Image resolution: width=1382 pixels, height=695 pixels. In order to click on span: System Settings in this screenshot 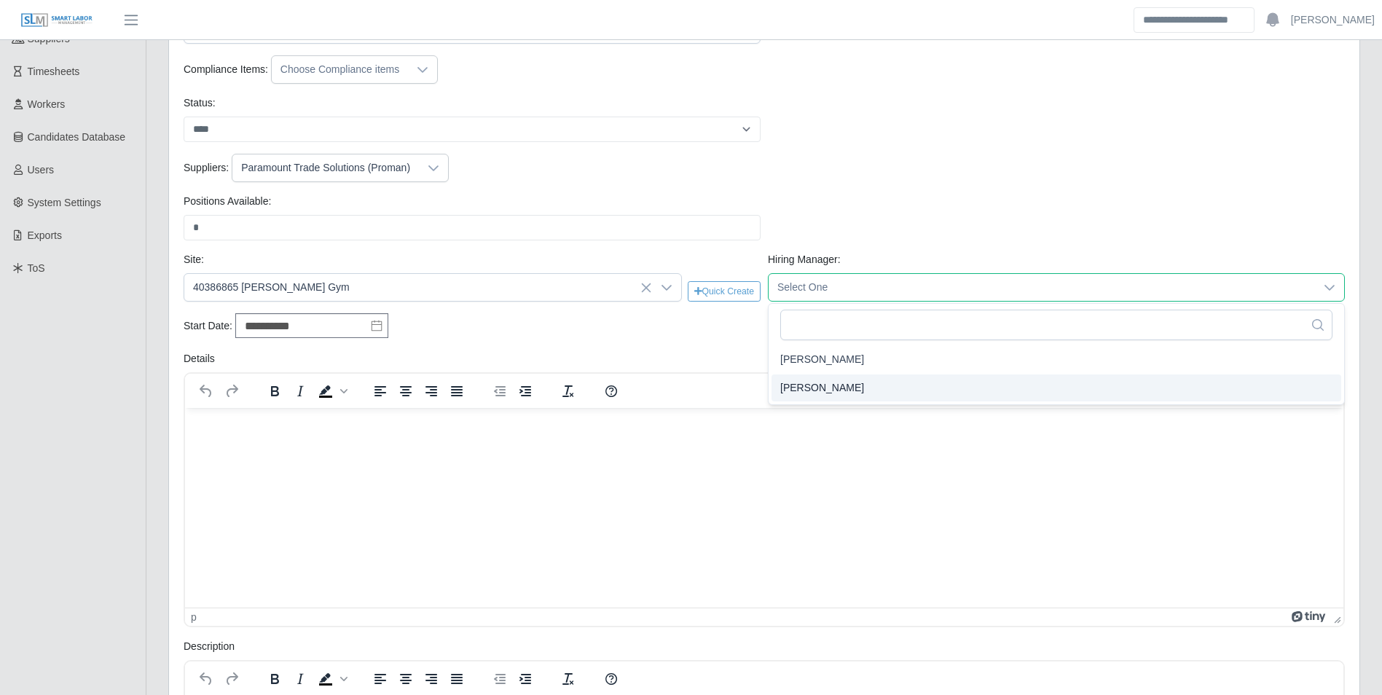, I will do `click(64, 203)`.